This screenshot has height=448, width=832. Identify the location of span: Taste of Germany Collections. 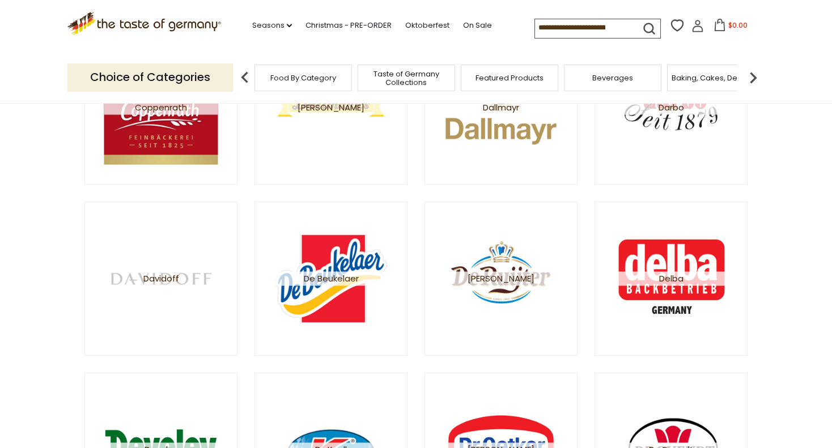
(406, 78).